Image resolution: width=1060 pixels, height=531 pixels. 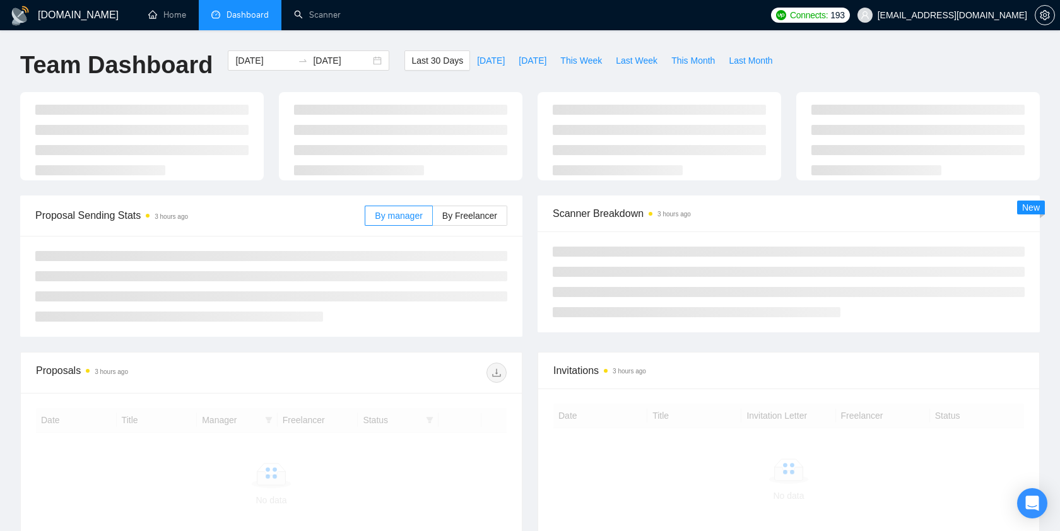 I want to click on a: searchScanner, so click(x=317, y=15).